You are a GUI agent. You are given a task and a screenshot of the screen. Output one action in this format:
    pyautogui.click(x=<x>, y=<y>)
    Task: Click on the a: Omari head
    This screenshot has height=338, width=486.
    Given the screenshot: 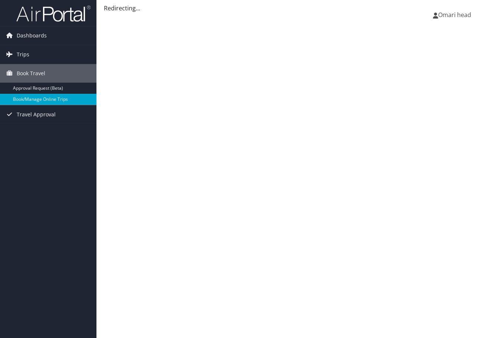 What is the action you would take?
    pyautogui.click(x=455, y=15)
    